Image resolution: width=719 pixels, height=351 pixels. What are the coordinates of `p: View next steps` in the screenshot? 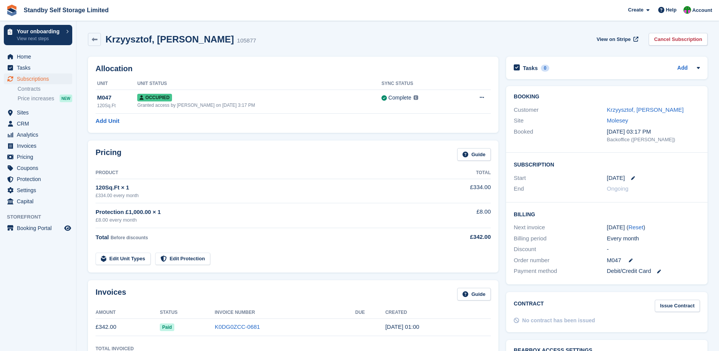 It's located at (39, 39).